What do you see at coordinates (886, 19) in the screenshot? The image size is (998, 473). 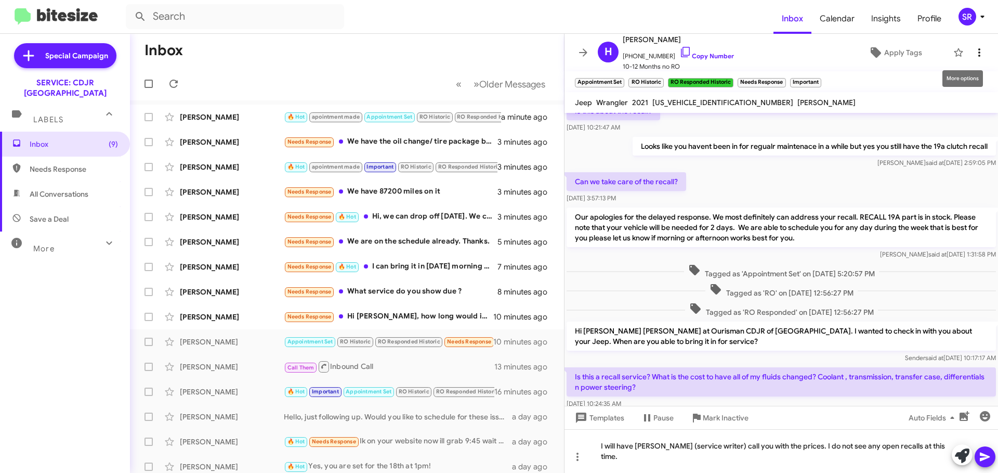 I see `a: Insights` at bounding box center [886, 19].